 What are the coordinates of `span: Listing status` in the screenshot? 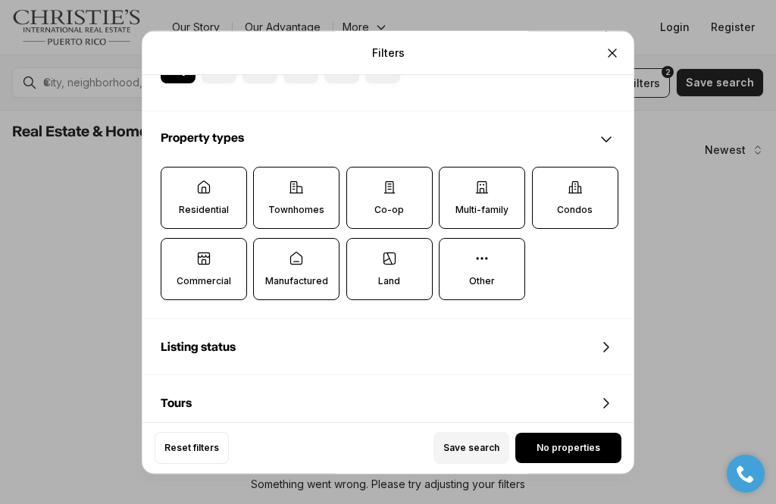 It's located at (198, 347).